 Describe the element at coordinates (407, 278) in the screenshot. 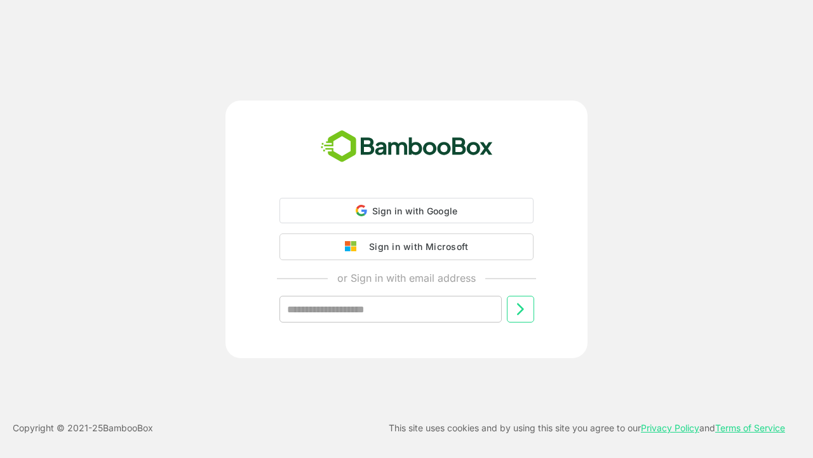

I see `p: or Sign in with email address` at that location.